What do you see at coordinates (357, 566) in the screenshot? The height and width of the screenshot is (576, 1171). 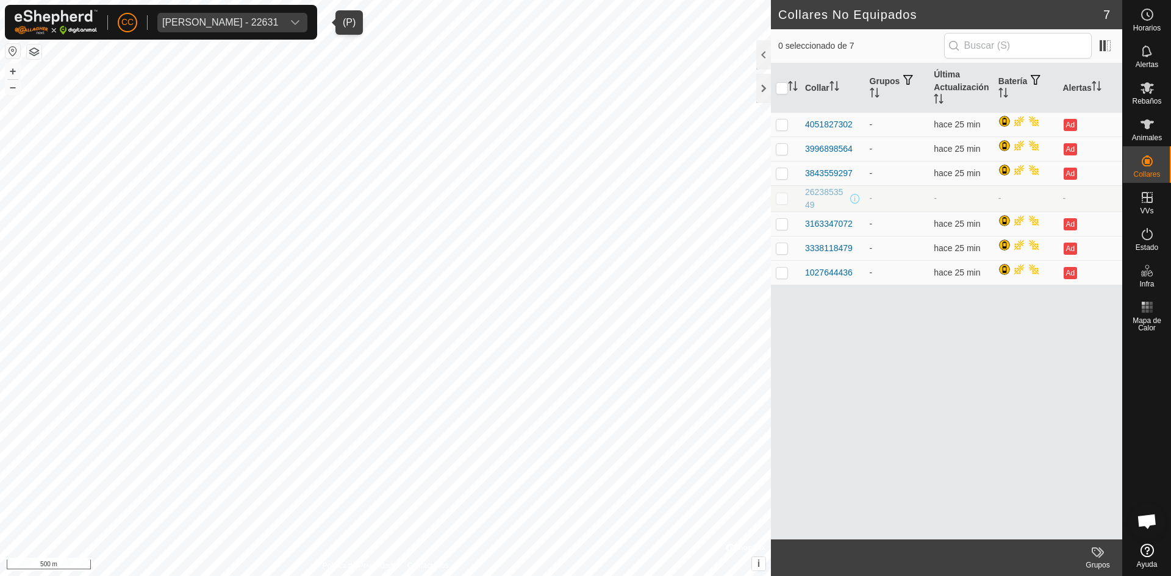 I see `a: Política de Privacidad` at bounding box center [357, 566].